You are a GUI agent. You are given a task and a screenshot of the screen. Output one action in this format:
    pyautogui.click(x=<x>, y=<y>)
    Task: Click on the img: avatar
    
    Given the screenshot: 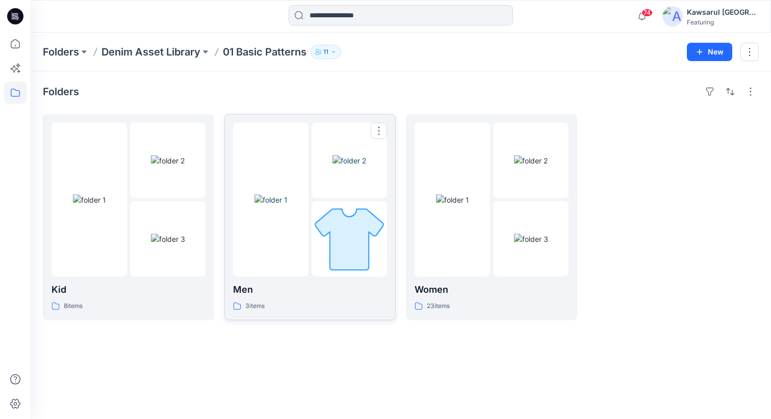 What is the action you would take?
    pyautogui.click(x=672, y=16)
    